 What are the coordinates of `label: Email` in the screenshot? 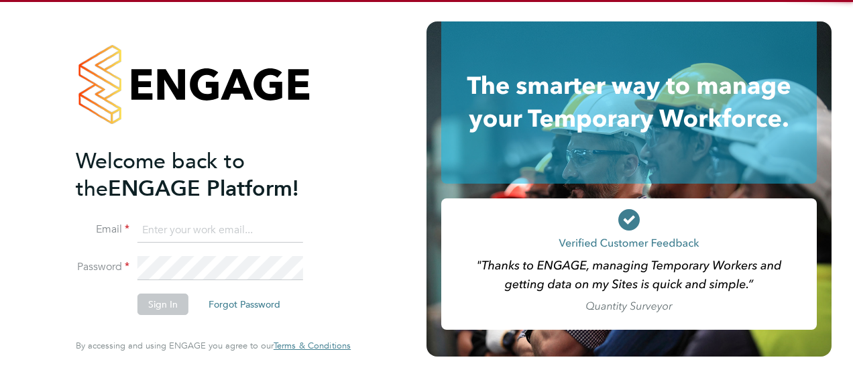 It's located at (103, 229).